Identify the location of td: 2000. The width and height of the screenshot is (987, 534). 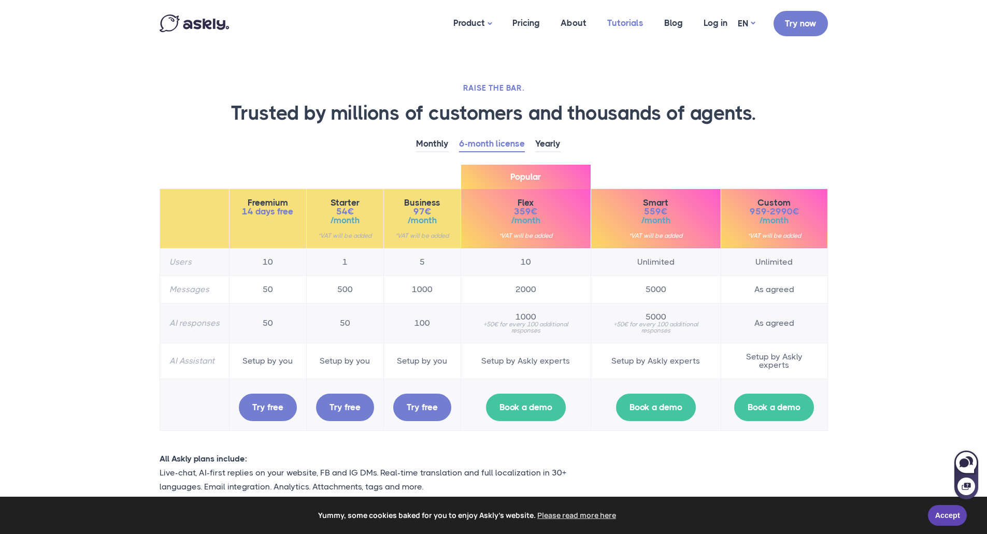
(526, 289).